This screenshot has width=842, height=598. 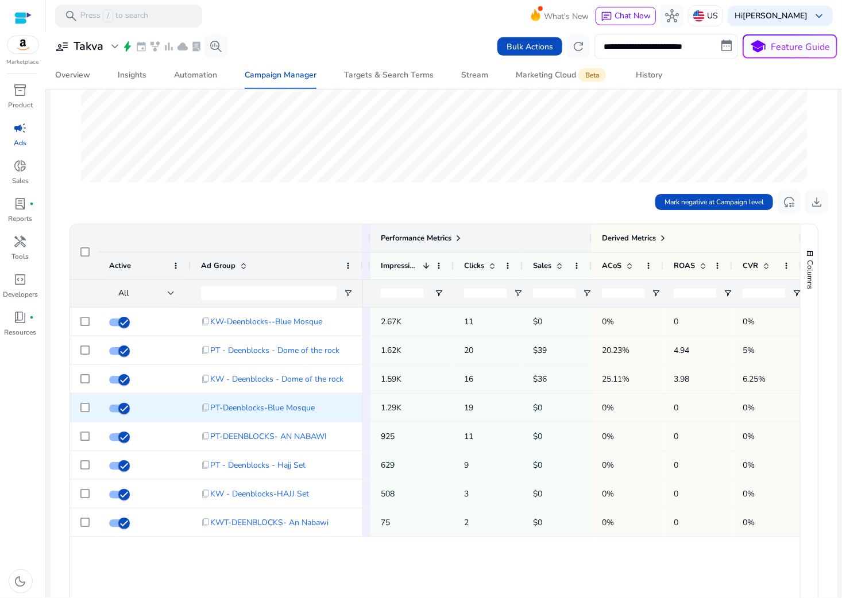 I want to click on span: bar_chart, so click(x=169, y=47).